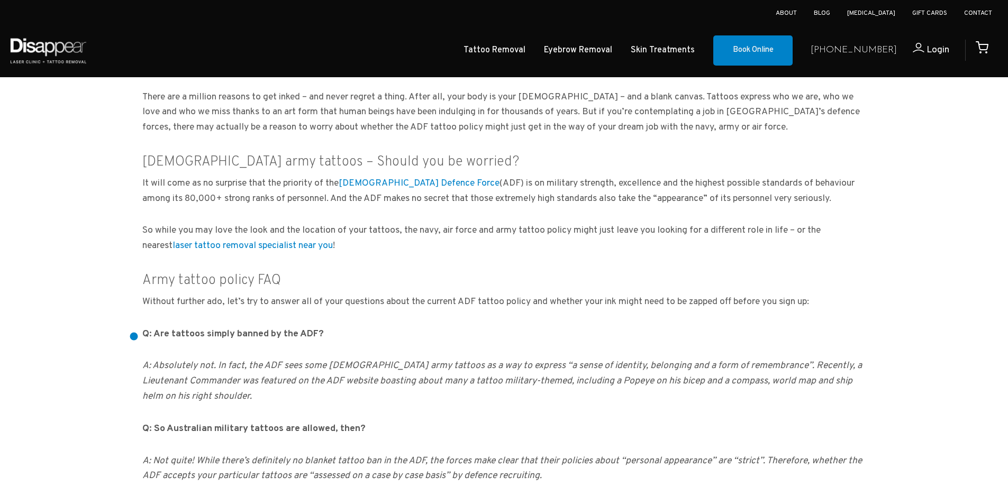  Describe the element at coordinates (504, 113) in the screenshot. I see `p: There are a million reasons to get inked – and never regret a thing. After all, your body is your...` at that location.